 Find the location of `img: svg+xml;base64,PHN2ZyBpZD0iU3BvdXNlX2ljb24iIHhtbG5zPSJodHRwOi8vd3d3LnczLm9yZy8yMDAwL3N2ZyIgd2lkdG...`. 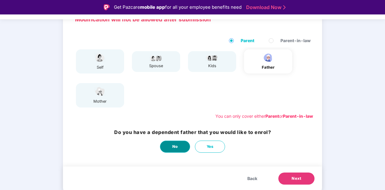

img: svg+xml;base64,PHN2ZyBpZD0iU3BvdXNlX2ljb24iIHhtbG5zPSJodHRwOi8vd3d3LnczLm9yZy8yMDAwL3N2ZyIgd2lkdG... is located at coordinates (100, 58).